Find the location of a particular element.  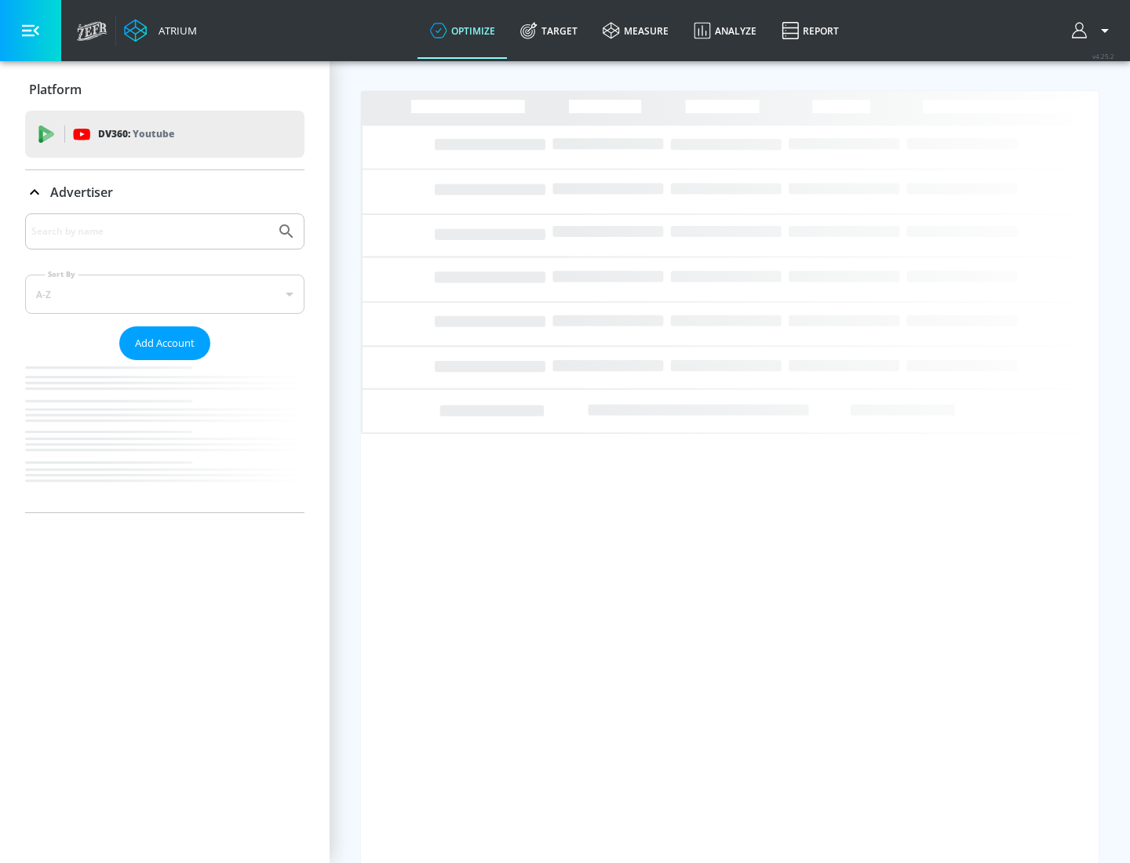

div: A-Z is located at coordinates (165, 294).